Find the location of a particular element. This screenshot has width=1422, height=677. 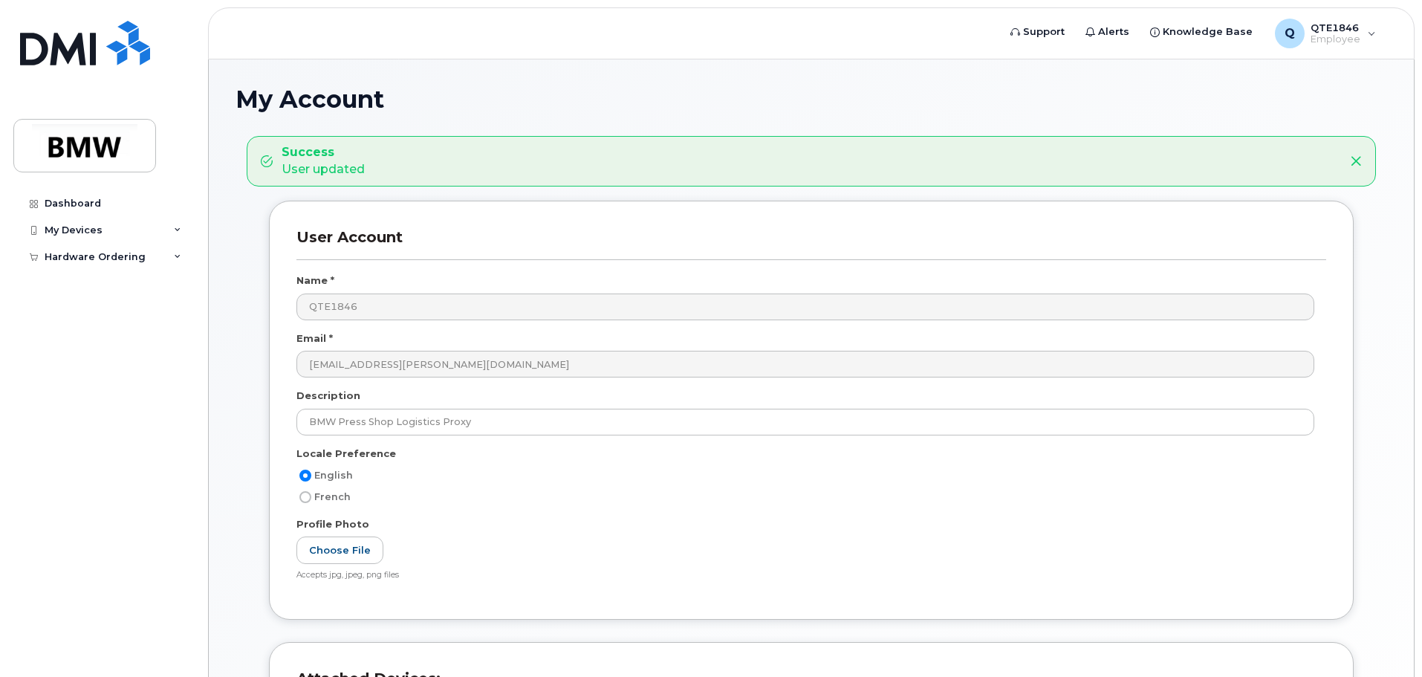

label: Description is located at coordinates (328, 395).